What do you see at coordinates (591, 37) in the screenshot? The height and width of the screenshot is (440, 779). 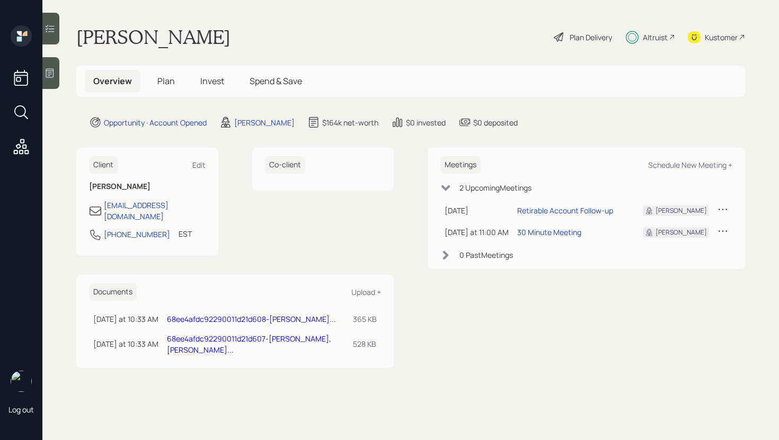 I see `div: Plan Delivery` at bounding box center [591, 37].